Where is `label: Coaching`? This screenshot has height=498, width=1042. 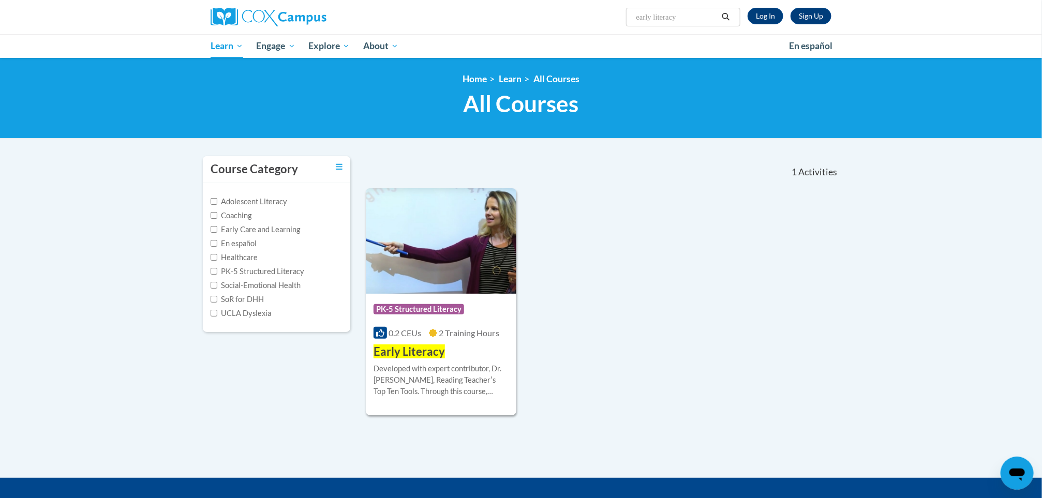 label: Coaching is located at coordinates (231, 216).